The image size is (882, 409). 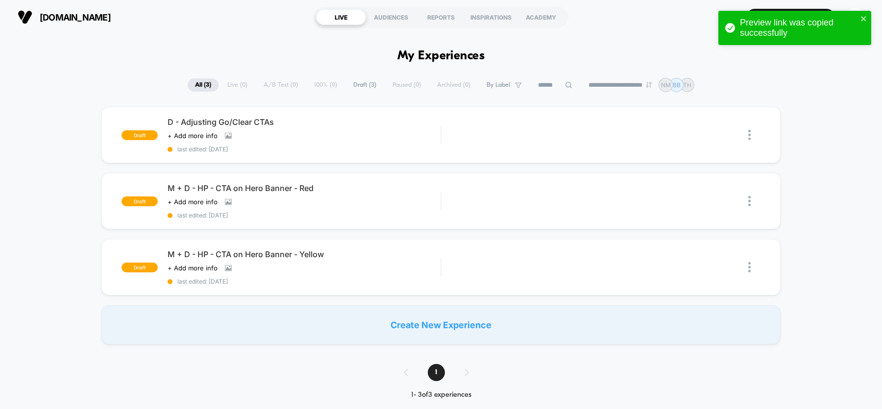 I want to click on span: D - Adjusting Go/Clear CTAs, so click(x=304, y=122).